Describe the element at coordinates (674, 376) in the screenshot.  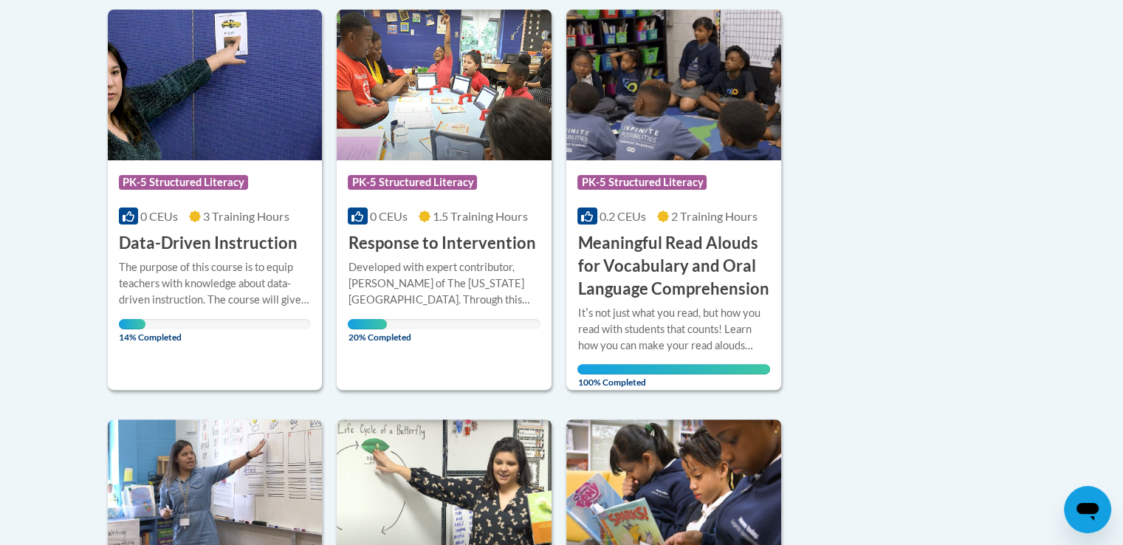
I see `span: 100% Completed` at that location.